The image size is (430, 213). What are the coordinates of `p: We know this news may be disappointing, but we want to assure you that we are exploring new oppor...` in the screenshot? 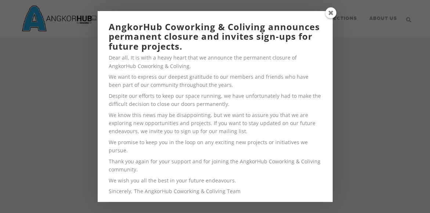 It's located at (215, 123).